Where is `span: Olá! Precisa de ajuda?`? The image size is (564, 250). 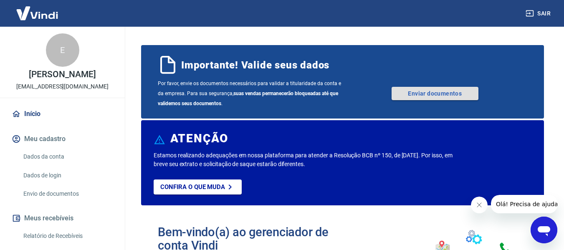 span: Olá! Precisa de ajuda? is located at coordinates (38, 9).